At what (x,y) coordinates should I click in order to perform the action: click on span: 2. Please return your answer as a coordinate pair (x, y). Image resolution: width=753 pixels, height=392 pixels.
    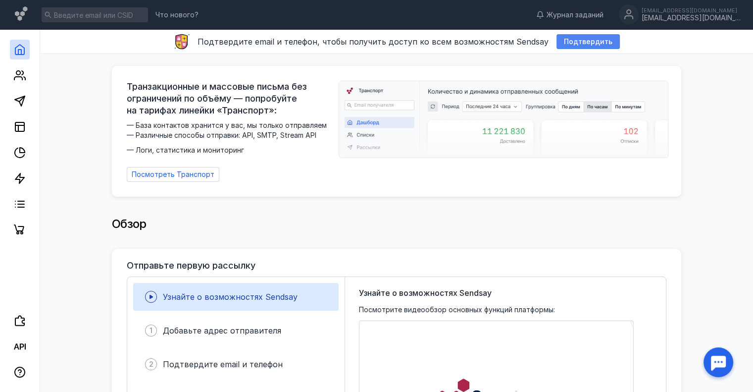
    Looking at the image, I should click on (151, 364).